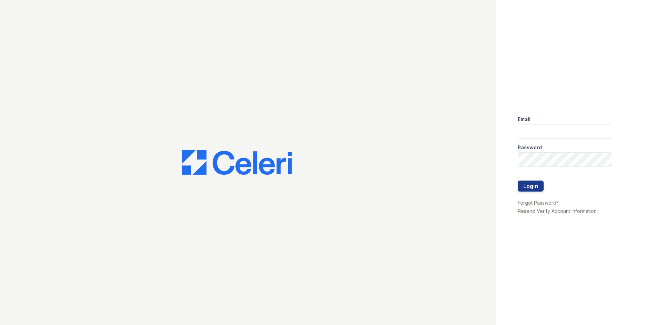 The image size is (661, 325). I want to click on img: CE_Logo_Blue-a8612792a0a2168367f1c8372b55b34899dd931a85d93a1a3d3e32e68fde9ad4.png, so click(237, 163).